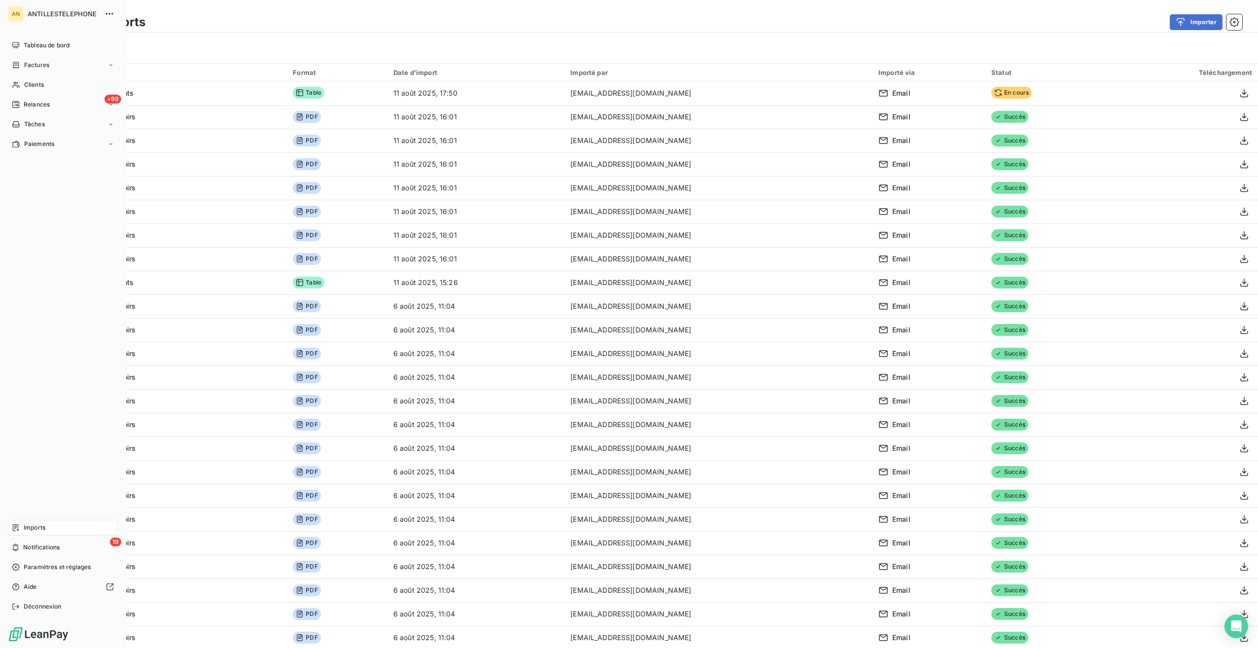 The height and width of the screenshot is (648, 1258). Describe the element at coordinates (63, 45) in the screenshot. I see `a: Tableau de bord` at that location.